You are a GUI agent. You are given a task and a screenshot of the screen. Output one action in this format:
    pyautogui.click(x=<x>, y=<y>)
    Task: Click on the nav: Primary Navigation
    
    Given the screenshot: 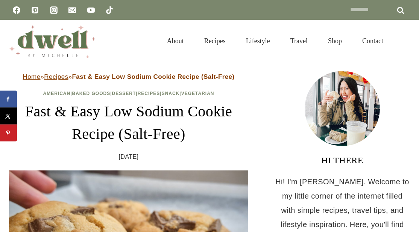 What is the action you would take?
    pyautogui.click(x=275, y=41)
    